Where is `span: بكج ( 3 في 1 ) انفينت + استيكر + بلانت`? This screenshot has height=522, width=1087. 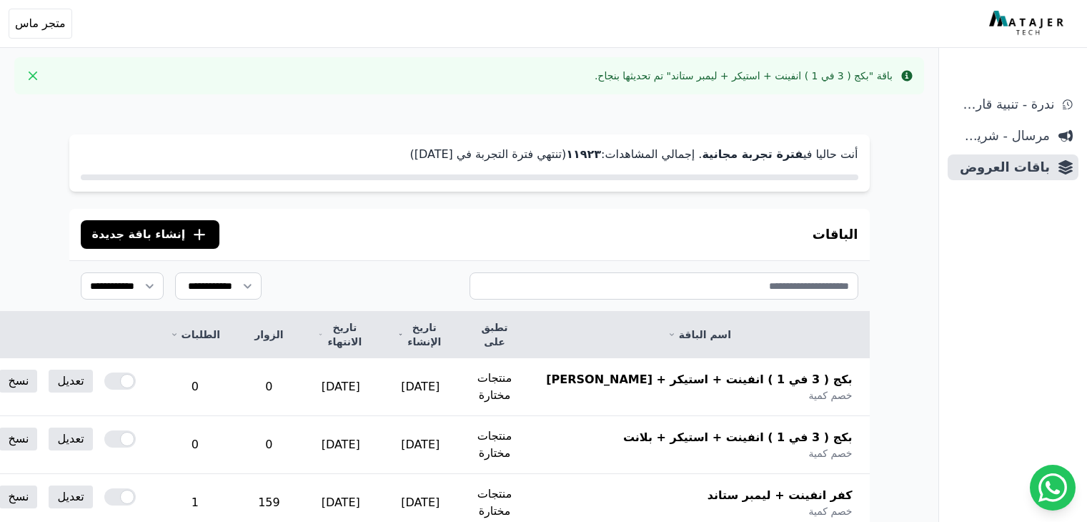 span: بكج ( 3 في 1 ) انفينت + استيكر + بلانت is located at coordinates (738, 437).